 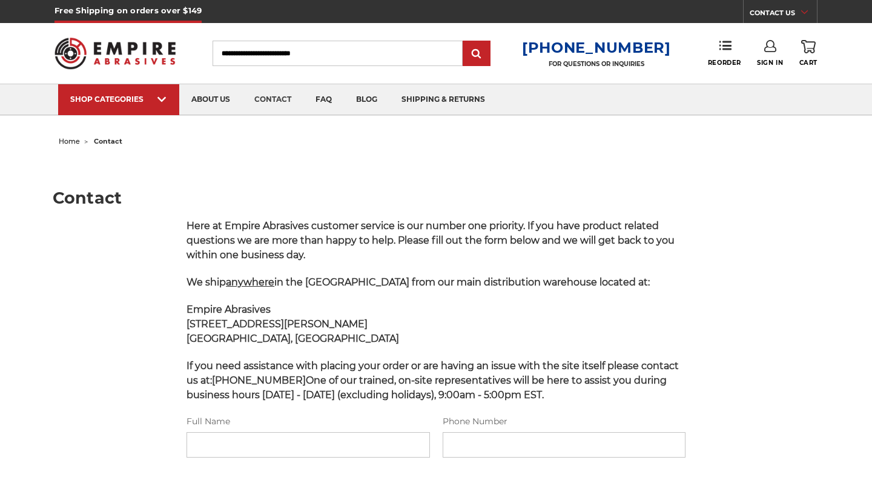 I want to click on a: shipping & returns, so click(x=443, y=99).